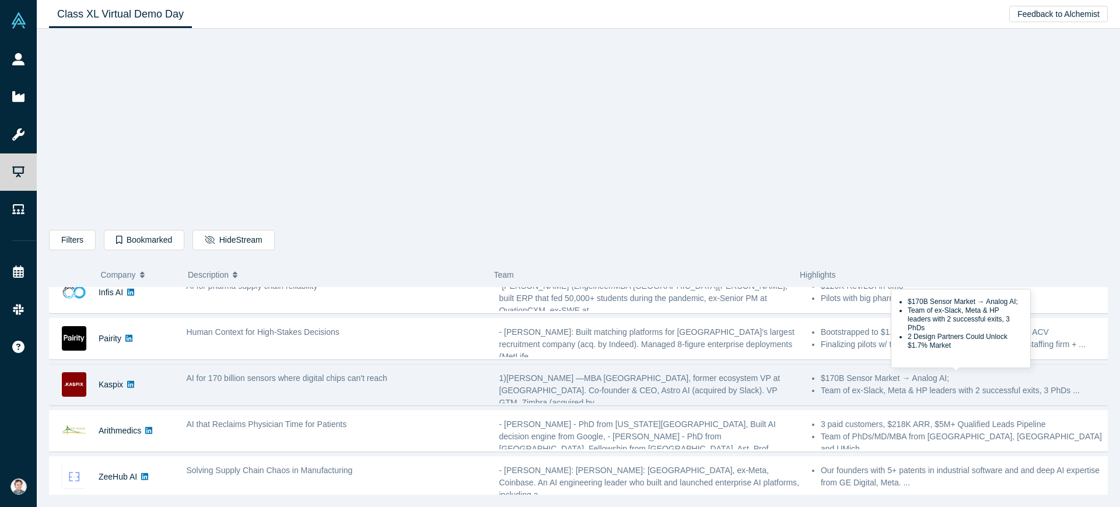 This screenshot has height=507, width=1120. I want to click on a: Pairity, so click(110, 338).